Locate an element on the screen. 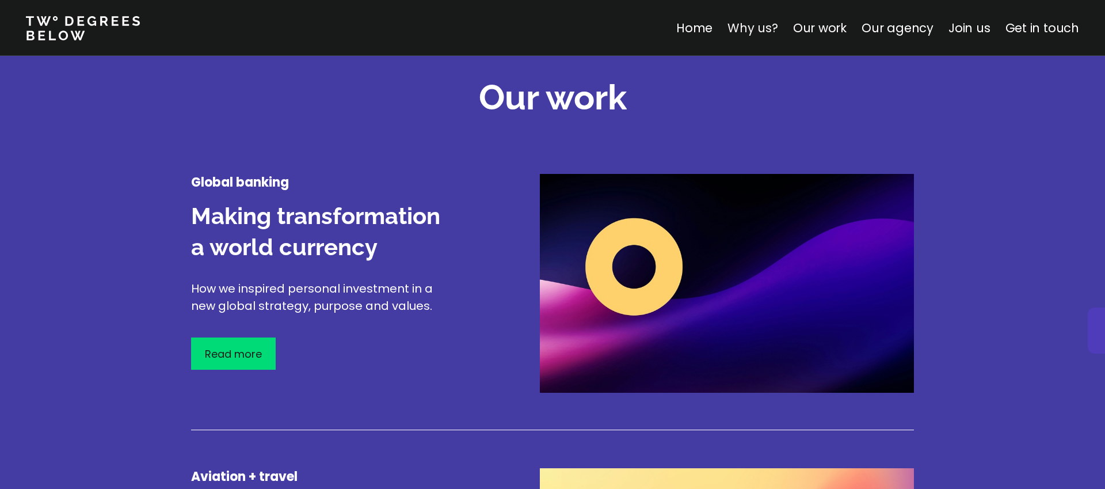 This screenshot has height=489, width=1105. p: How we inspired personal investment in a new global strategy, purpose and values. is located at coordinates (324, 297).